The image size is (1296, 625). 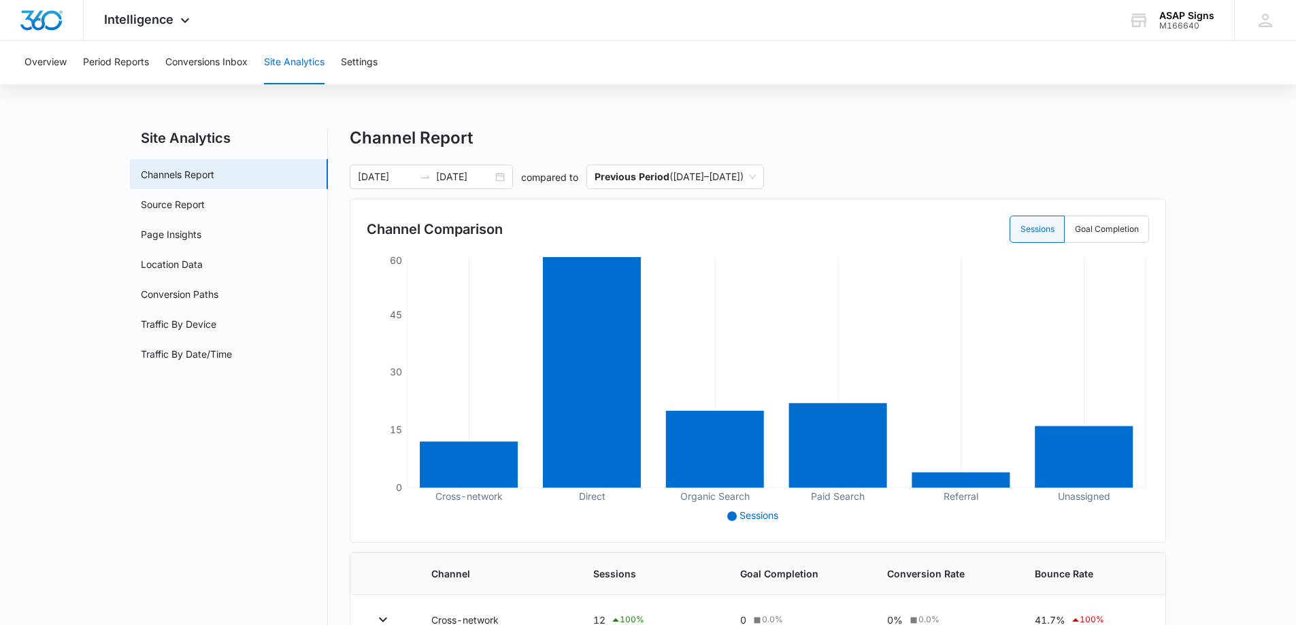 I want to click on button: Overview, so click(x=46, y=63).